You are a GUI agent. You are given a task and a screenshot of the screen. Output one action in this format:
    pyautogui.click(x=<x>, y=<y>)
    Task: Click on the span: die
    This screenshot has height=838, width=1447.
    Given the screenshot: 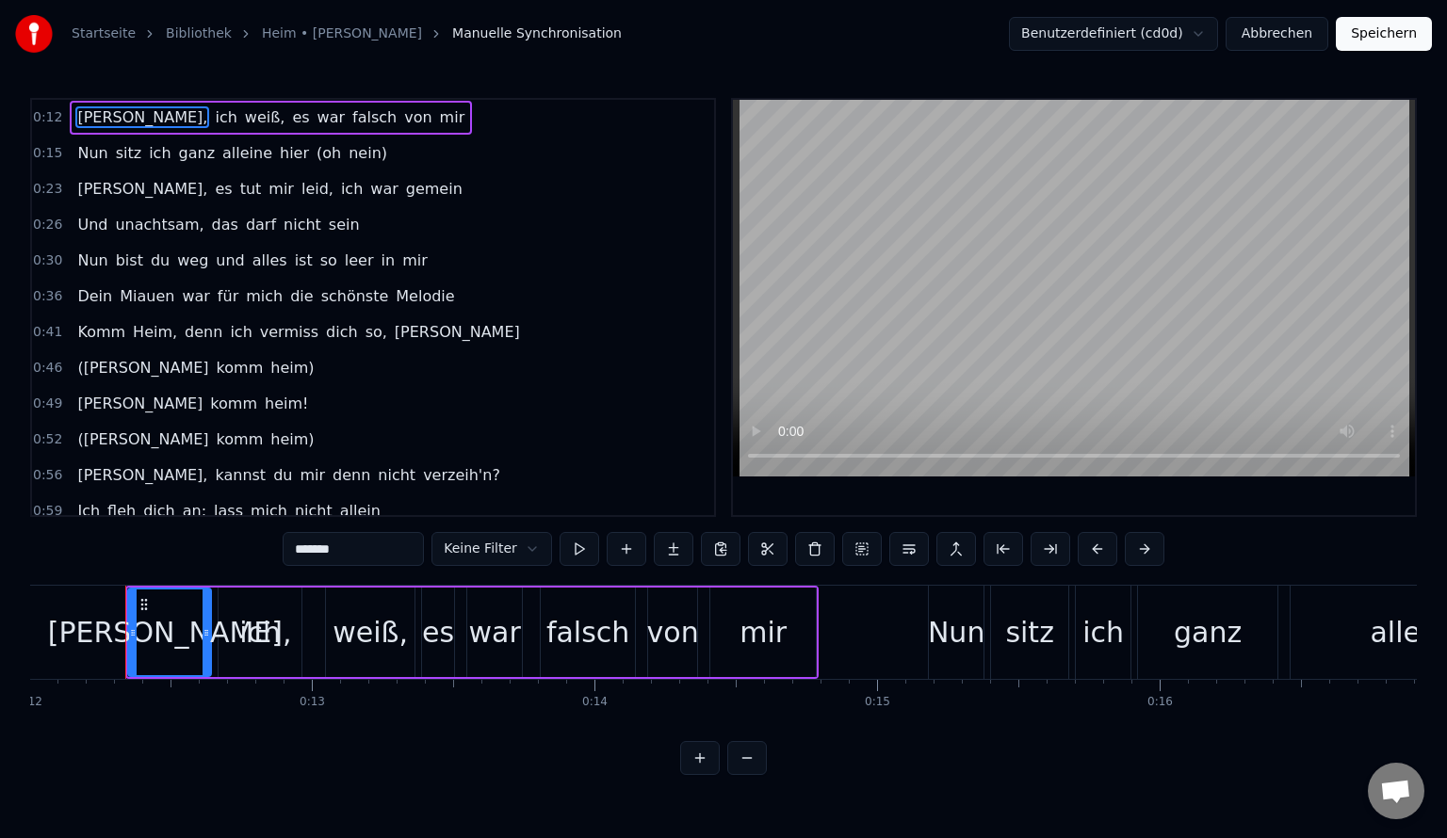 What is the action you would take?
    pyautogui.click(x=301, y=296)
    